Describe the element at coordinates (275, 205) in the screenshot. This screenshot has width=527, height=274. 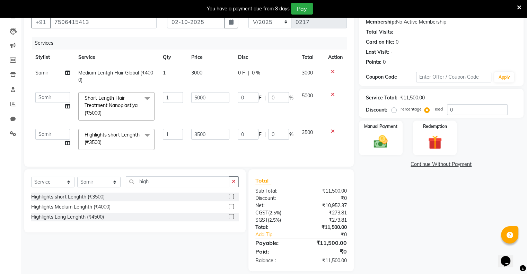
I see `div: Net:` at that location.